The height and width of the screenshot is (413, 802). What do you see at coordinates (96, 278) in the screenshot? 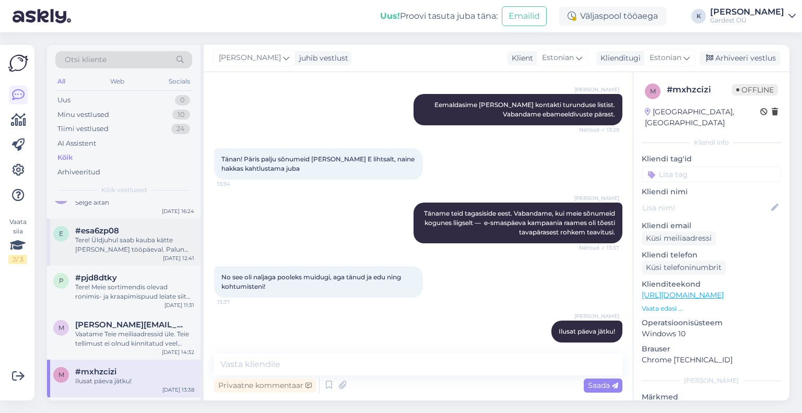
I see `span: #pjd8dtky` at bounding box center [96, 278].